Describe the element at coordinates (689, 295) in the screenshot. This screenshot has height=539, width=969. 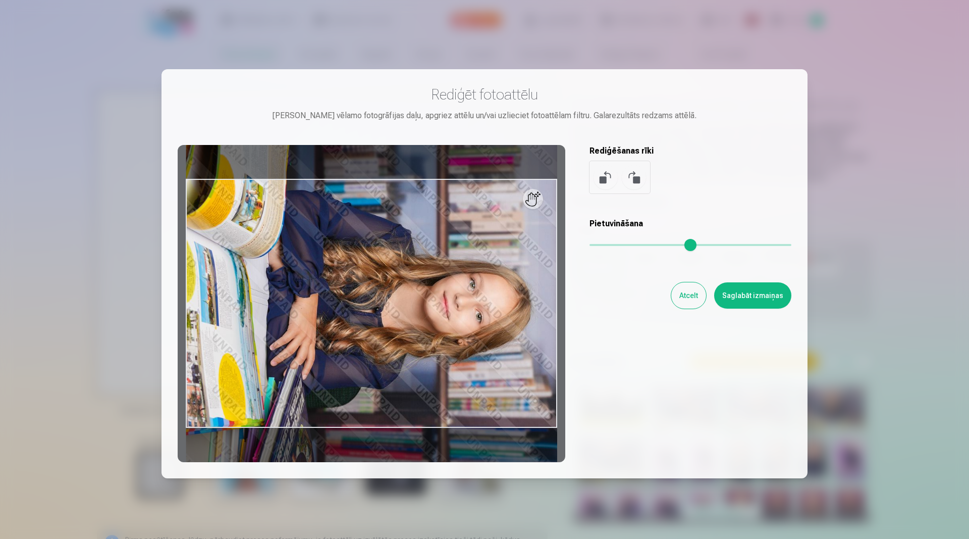
I see `button: Atcelt` at that location.